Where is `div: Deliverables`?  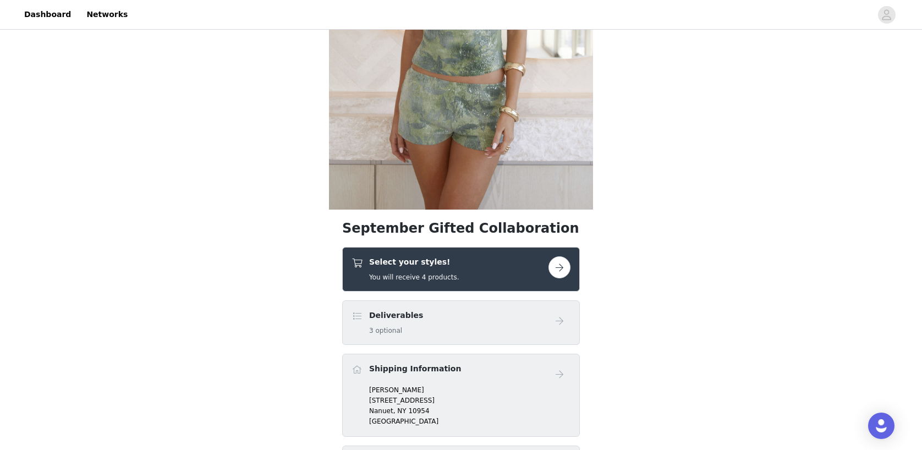
div: Deliverables is located at coordinates (461, 322).